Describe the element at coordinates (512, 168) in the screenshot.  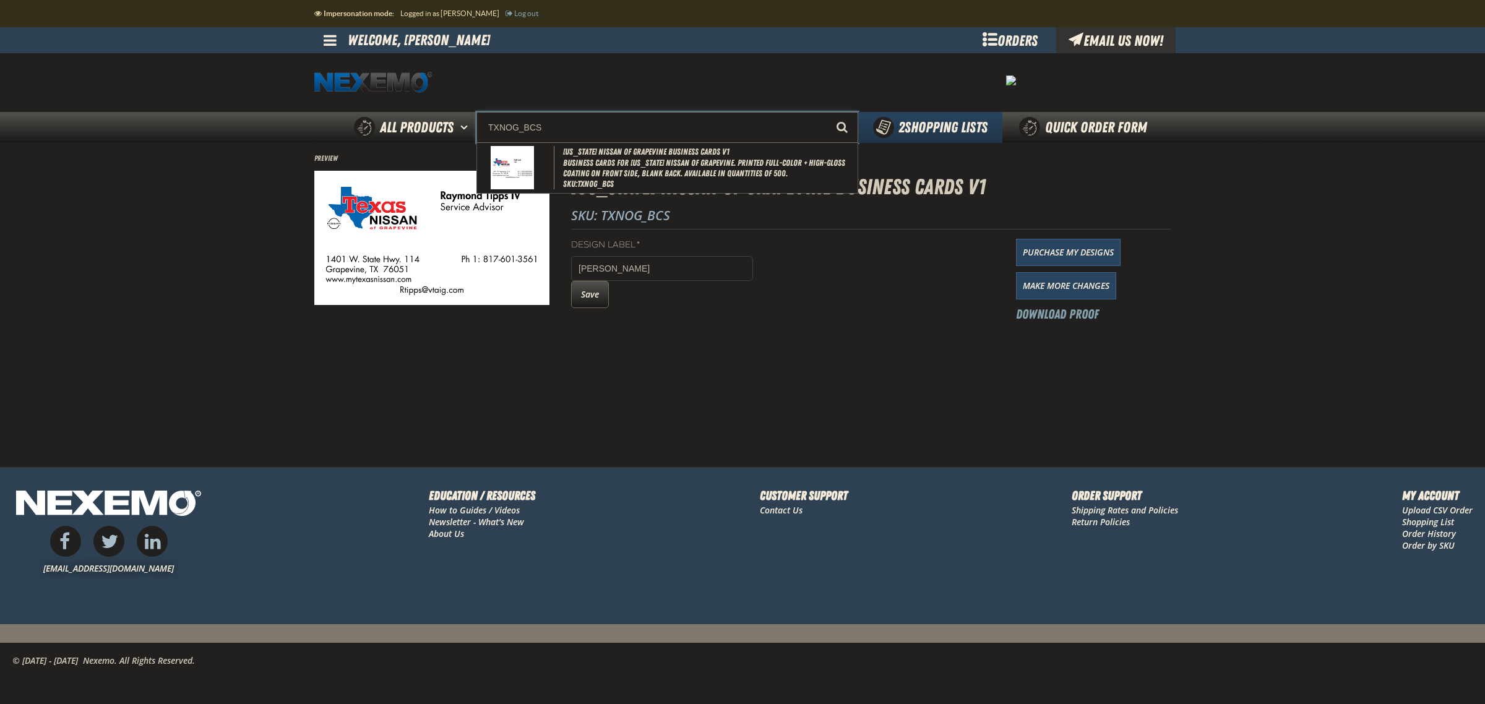
I see `img: 5b1158221e44e974249044-txnog_bcs_031615.jpg` at that location.